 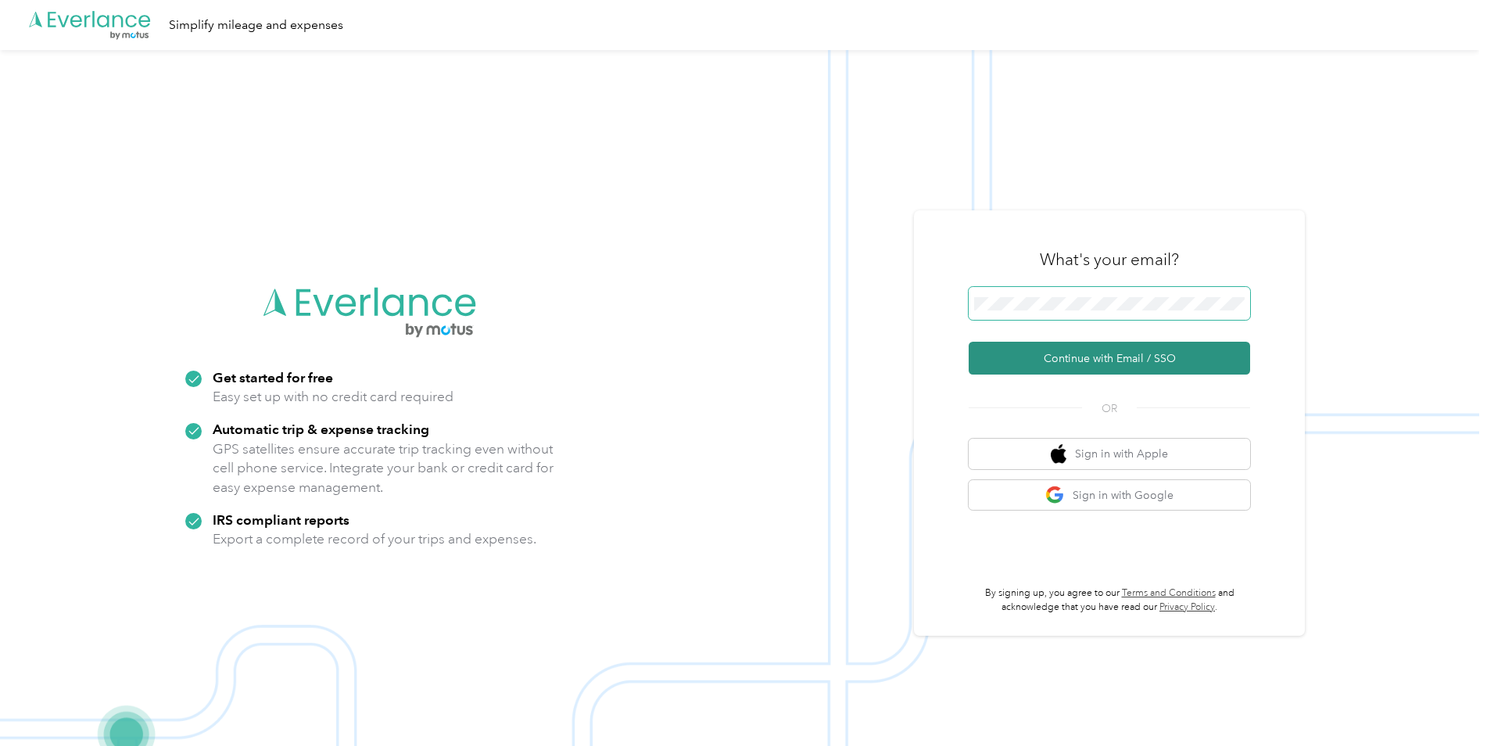 I want to click on p: Easy set up with no credit card required, so click(x=333, y=396).